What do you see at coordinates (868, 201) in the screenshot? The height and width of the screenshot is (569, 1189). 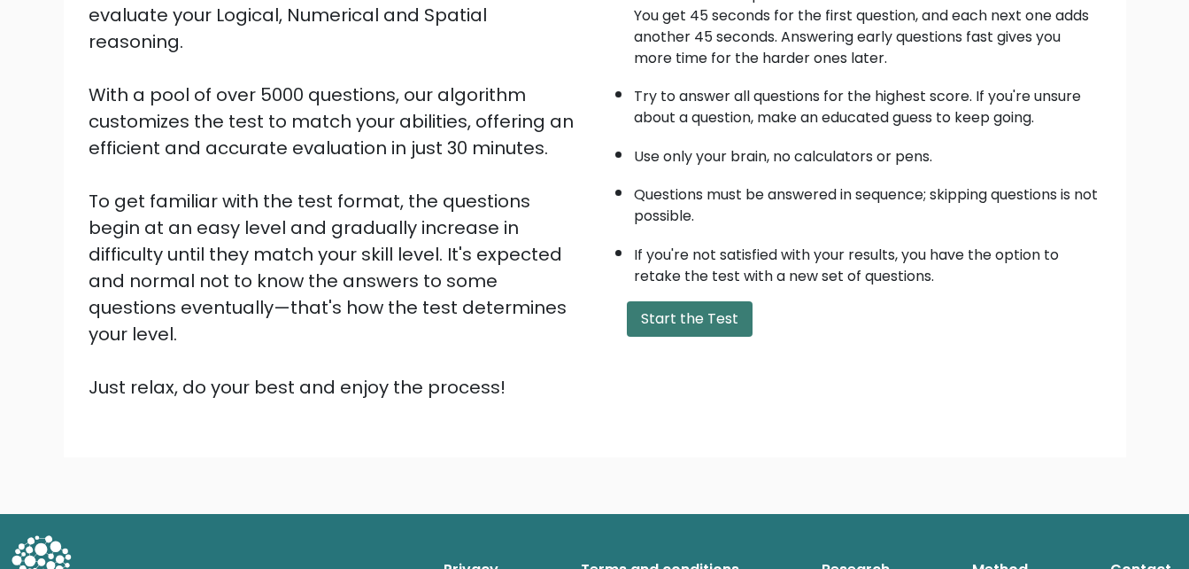 I see `li: Questions must be answered in sequence; skipping questions is not possible.` at bounding box center [868, 201].